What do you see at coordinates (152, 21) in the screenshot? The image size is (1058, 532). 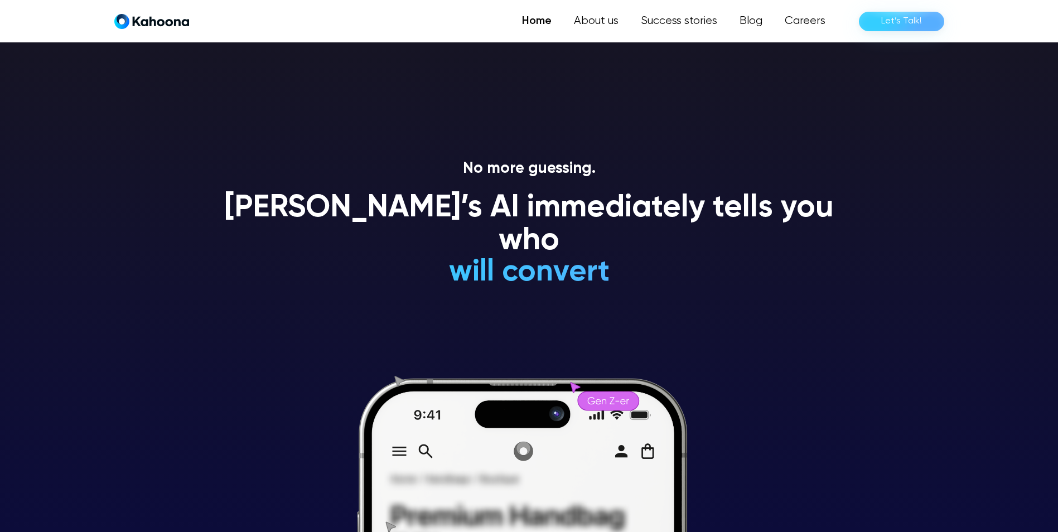 I see `a: home` at bounding box center [152, 21].